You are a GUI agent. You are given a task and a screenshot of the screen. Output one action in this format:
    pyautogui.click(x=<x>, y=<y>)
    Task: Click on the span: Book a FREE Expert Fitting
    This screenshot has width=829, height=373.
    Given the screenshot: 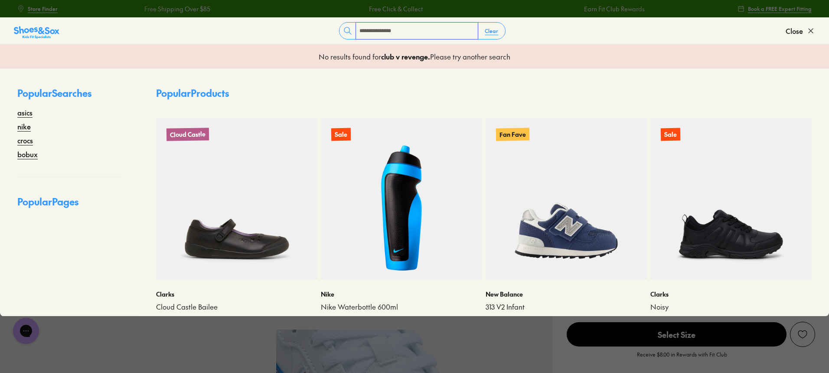 What is the action you would take?
    pyautogui.click(x=780, y=9)
    